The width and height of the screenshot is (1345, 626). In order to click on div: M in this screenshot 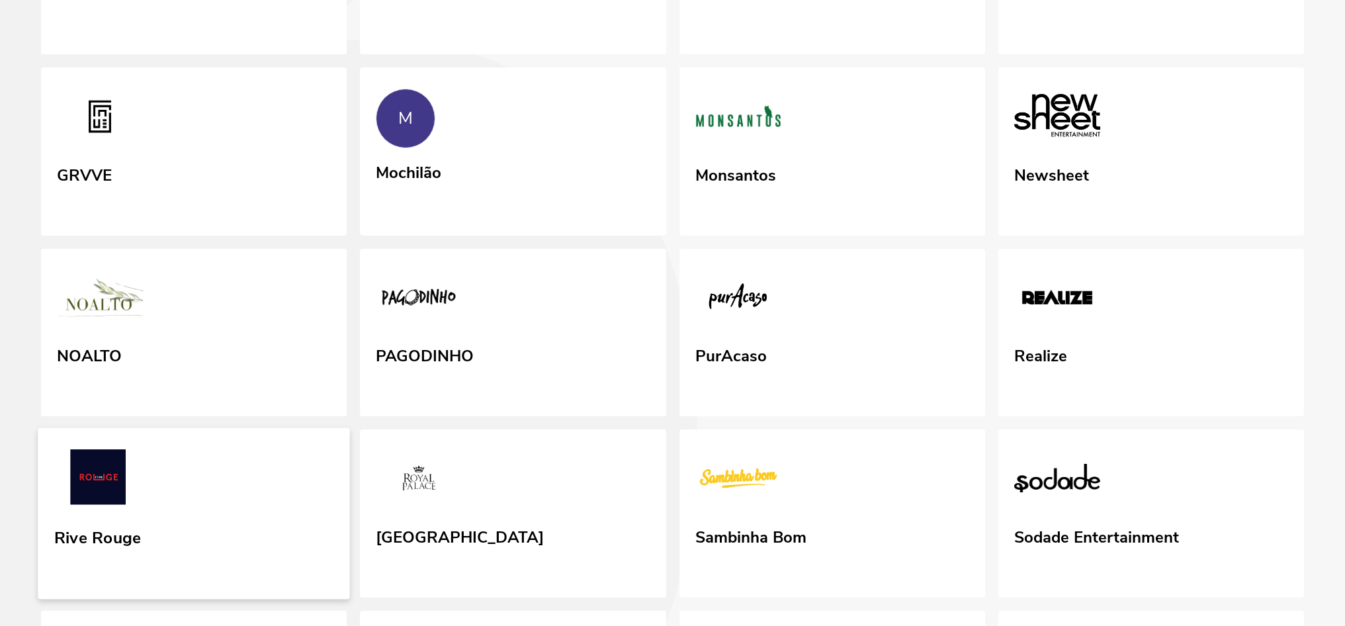, I will do `click(406, 118)`.